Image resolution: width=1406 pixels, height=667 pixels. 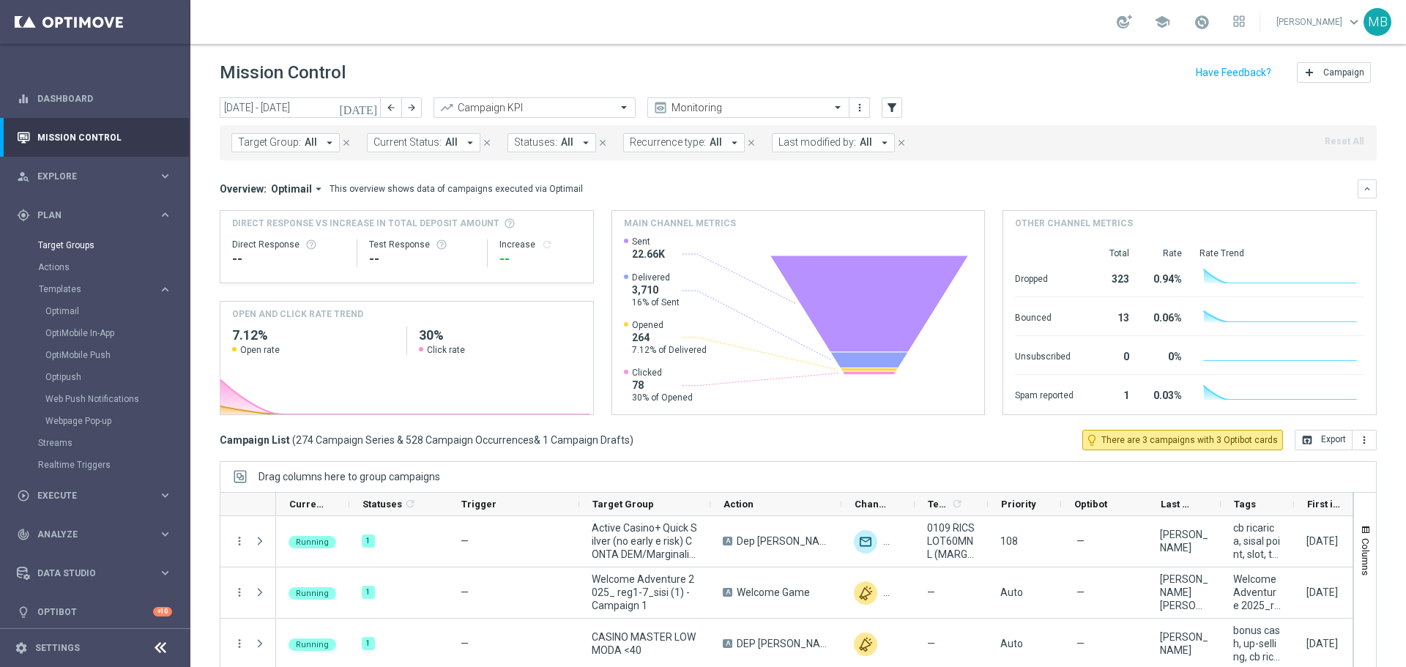 What do you see at coordinates (479, 504) in the screenshot?
I see `span: Trigger` at bounding box center [479, 504].